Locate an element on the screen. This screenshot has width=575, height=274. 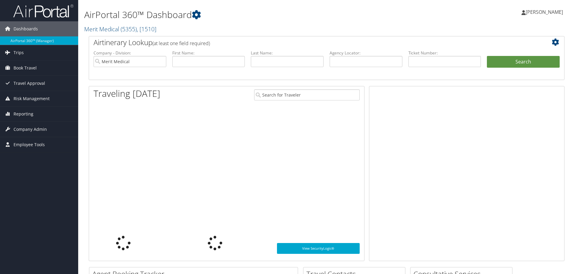
h2: Airtinerary Lookup is located at coordinates (307, 42).